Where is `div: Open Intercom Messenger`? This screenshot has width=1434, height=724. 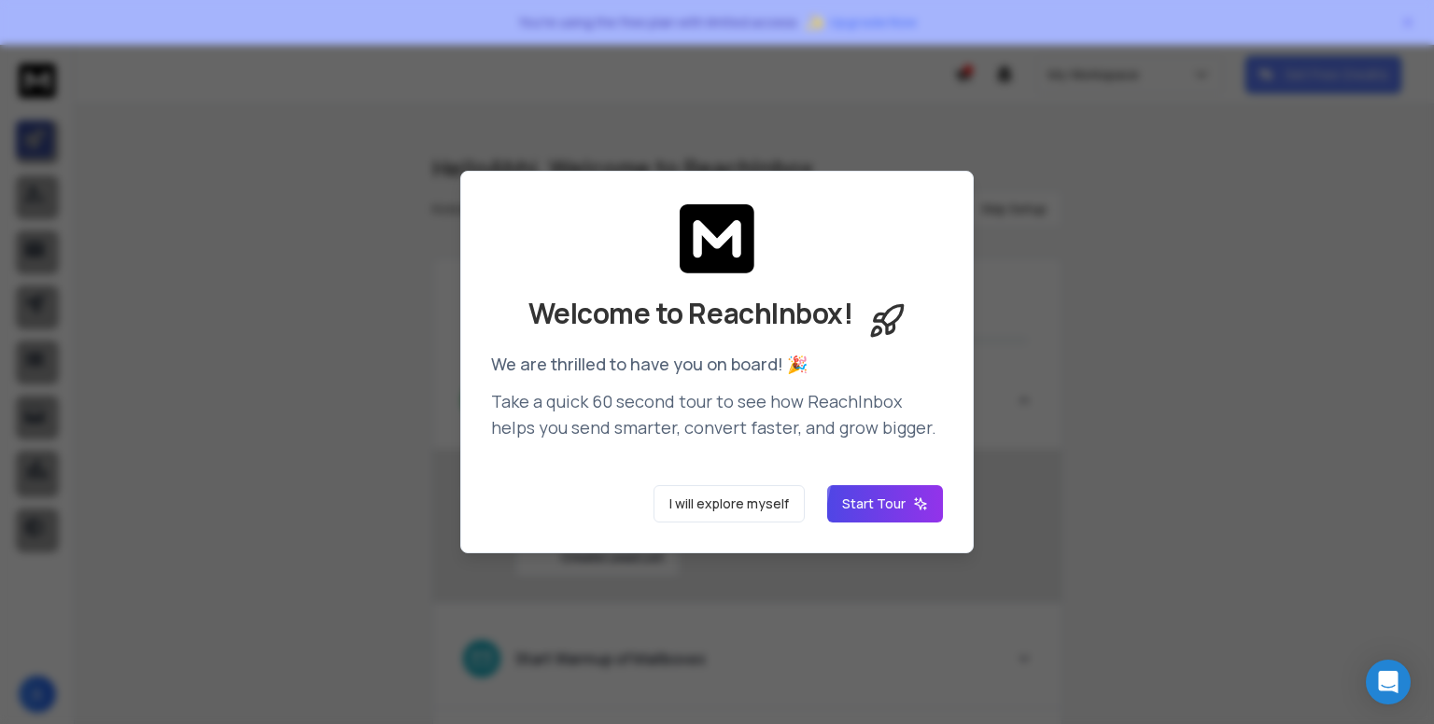 div: Open Intercom Messenger is located at coordinates (1388, 682).